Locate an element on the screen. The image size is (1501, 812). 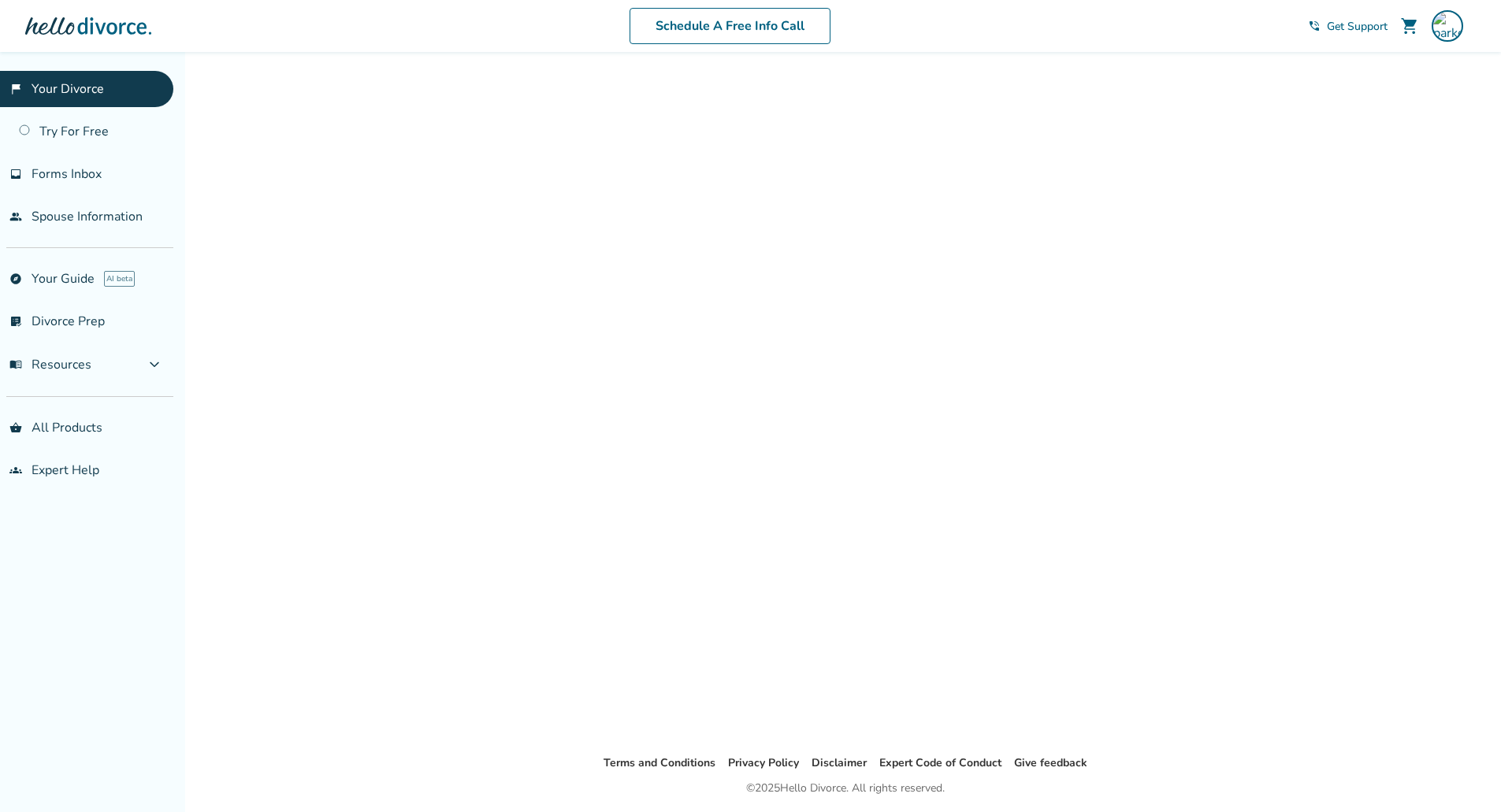
span: shopping_cart is located at coordinates (1410, 26).